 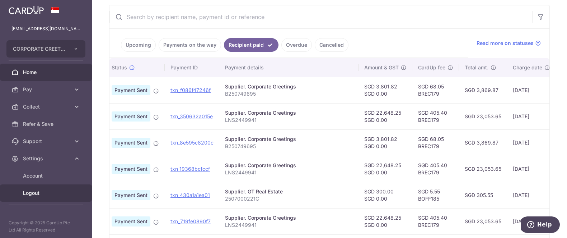 I want to click on span: CardUp fee, so click(x=432, y=67).